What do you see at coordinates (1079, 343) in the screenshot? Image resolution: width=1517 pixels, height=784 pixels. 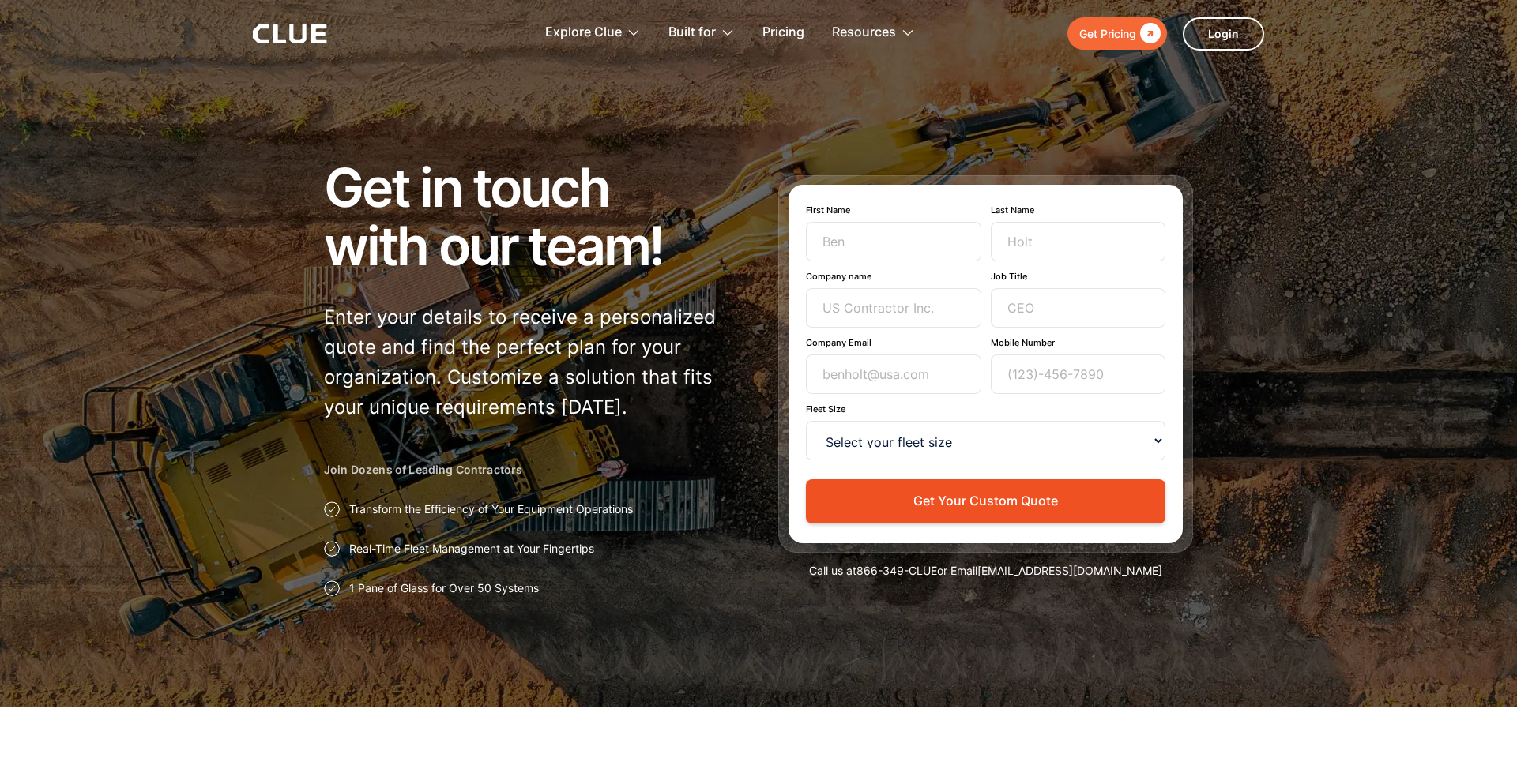 I see `label: Mobile Number` at bounding box center [1079, 343].